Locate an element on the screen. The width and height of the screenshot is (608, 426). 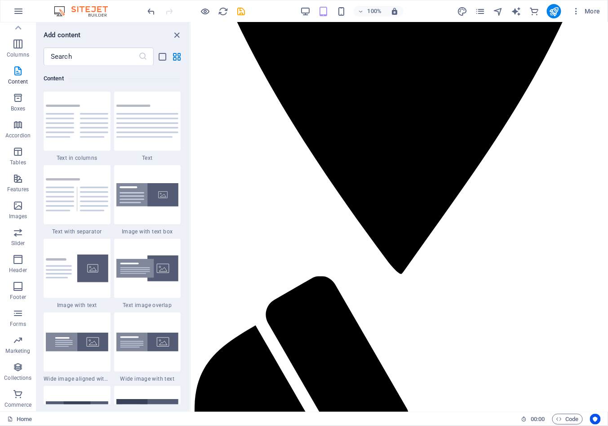
button: reload is located at coordinates (223, 11).